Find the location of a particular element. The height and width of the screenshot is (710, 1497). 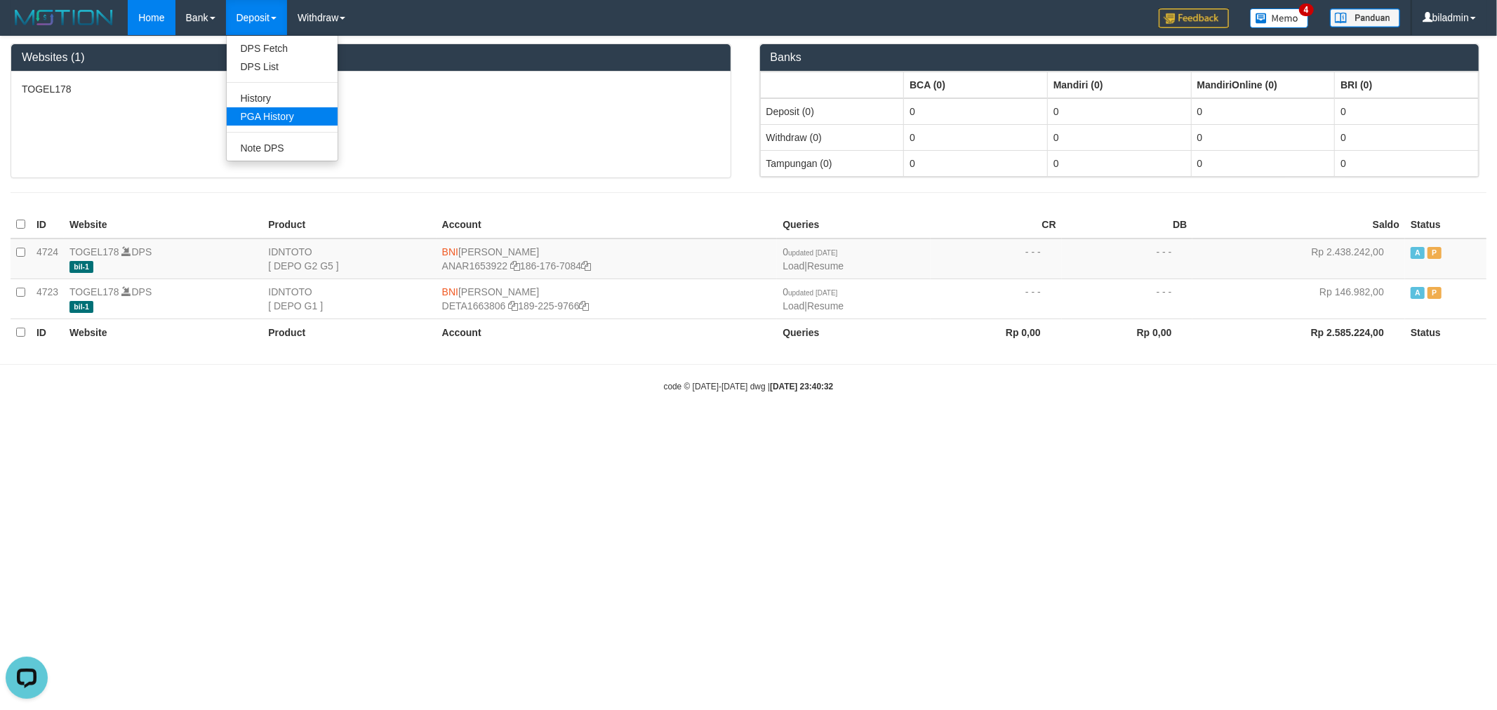

img: panduan.png is located at coordinates (1365, 18).